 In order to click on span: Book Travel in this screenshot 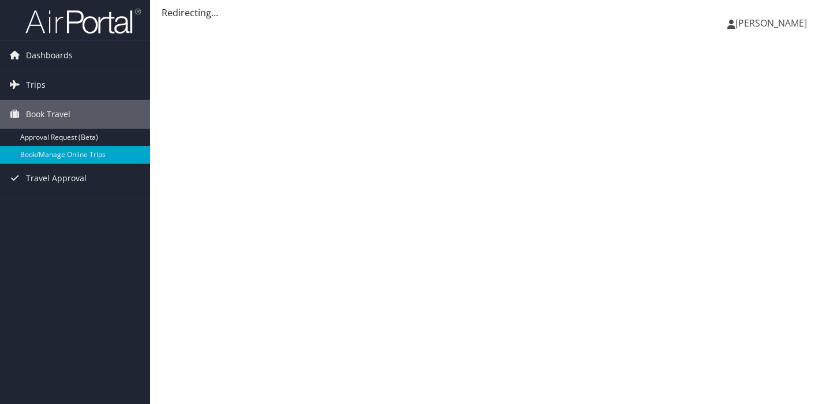, I will do `click(48, 114)`.